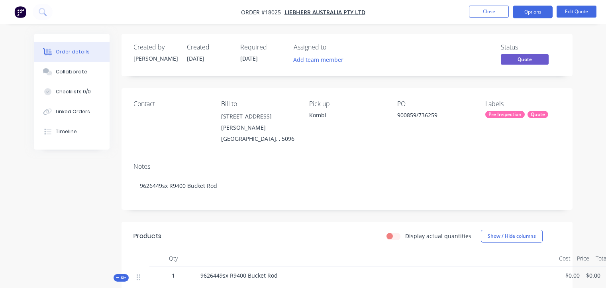 This screenshot has width=606, height=288. I want to click on div: Notes, so click(347, 166).